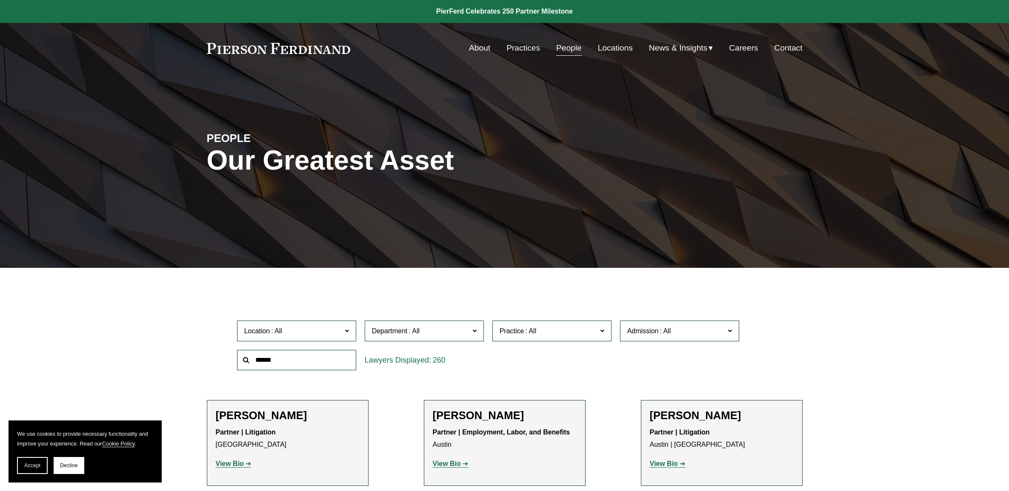 The width and height of the screenshot is (1009, 491). Describe the element at coordinates (678, 48) in the screenshot. I see `span: News & Insights` at that location.